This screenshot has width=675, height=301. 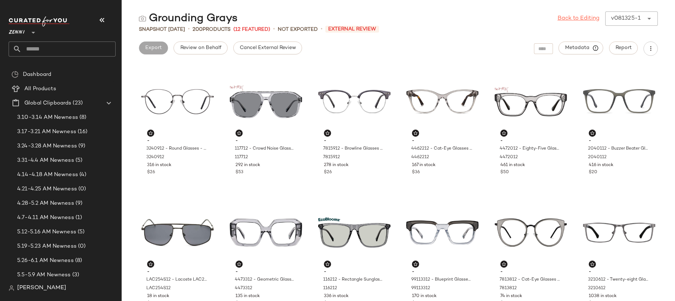 What do you see at coordinates (530, 149) in the screenshot?
I see `span: 4472012 - Eighty-Five Glasses - Gray - Acetate` at bounding box center [530, 149].